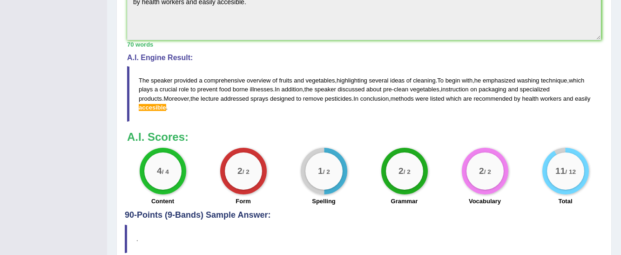  I want to click on span: specialized, so click(535, 89).